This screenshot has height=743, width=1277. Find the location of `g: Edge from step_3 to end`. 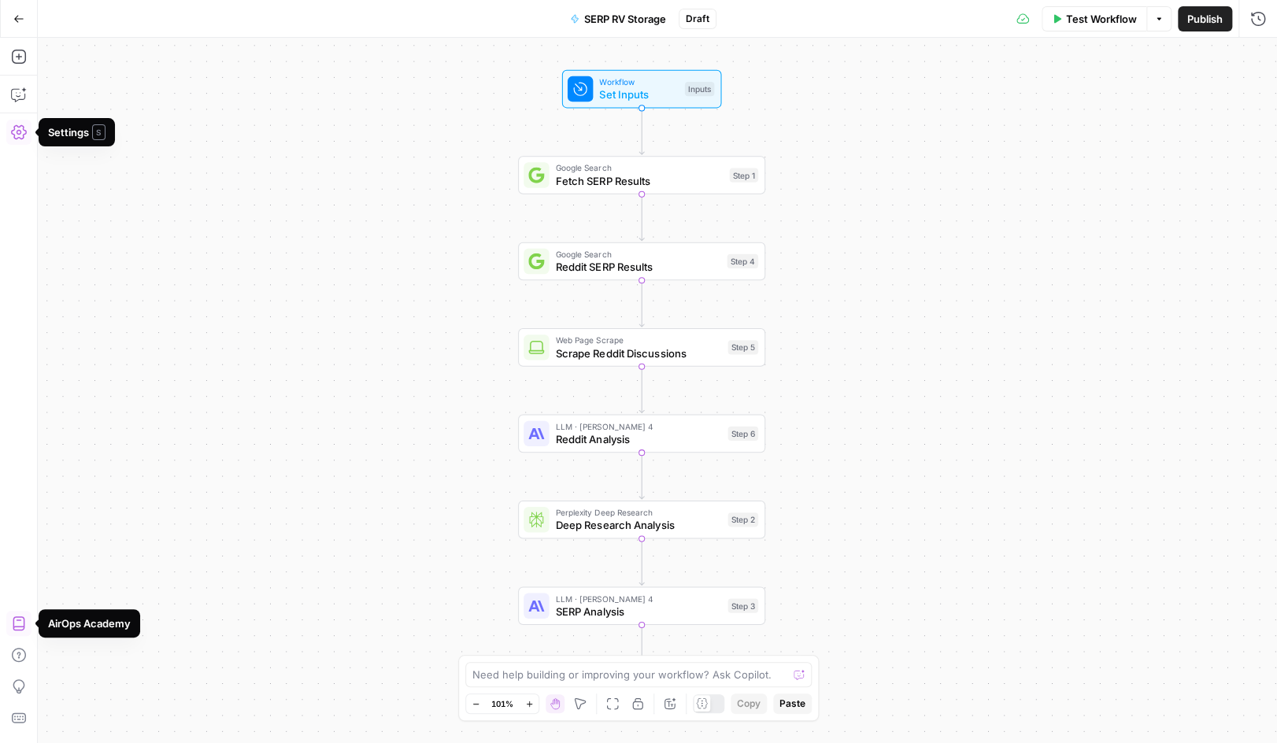

g: Edge from step_3 to end is located at coordinates (641, 647).